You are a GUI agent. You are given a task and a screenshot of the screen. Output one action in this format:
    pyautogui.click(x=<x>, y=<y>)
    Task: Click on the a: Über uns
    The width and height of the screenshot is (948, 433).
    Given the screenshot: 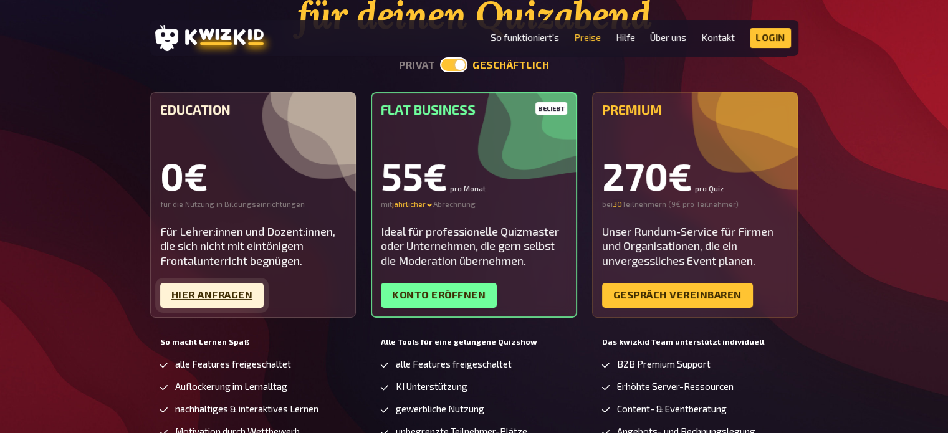 What is the action you would take?
    pyautogui.click(x=668, y=37)
    